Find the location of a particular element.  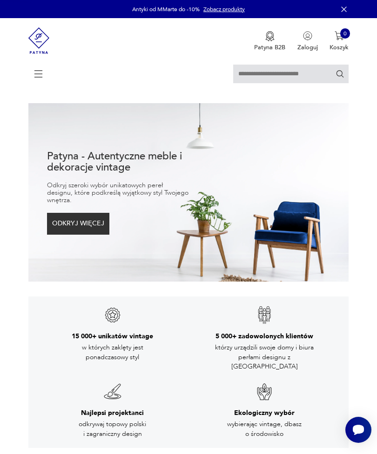

img: Ikona medalu is located at coordinates (270, 36).